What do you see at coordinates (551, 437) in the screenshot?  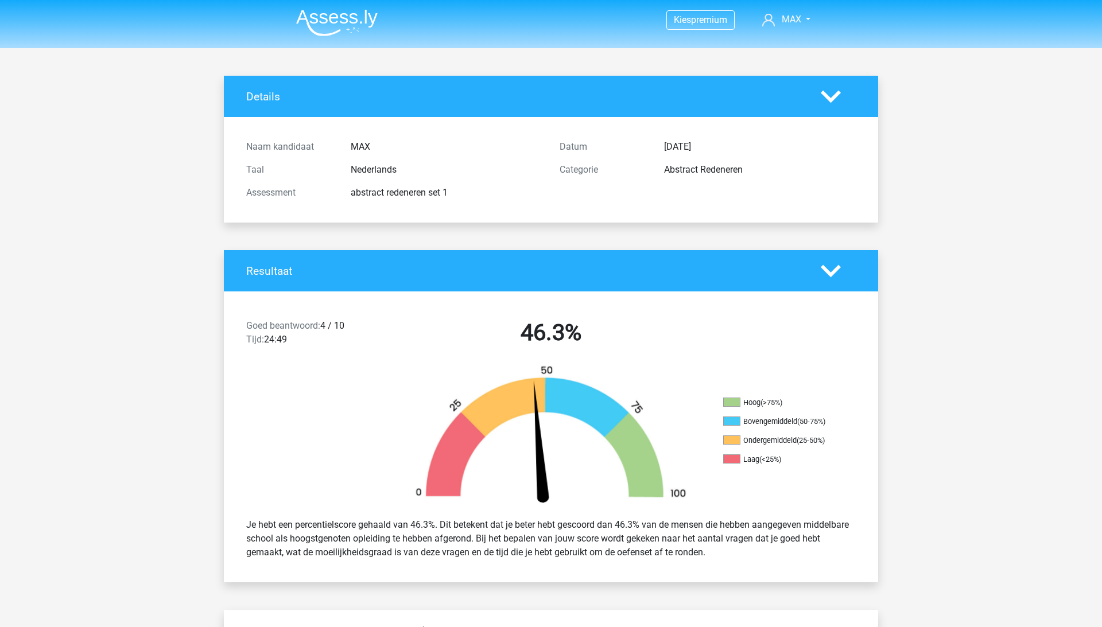 I see `img: 46.179c4191778b.png` at bounding box center [551, 437].